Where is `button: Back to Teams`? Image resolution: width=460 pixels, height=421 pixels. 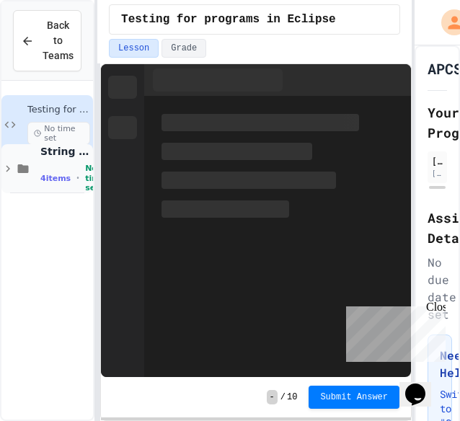 button: Back to Teams is located at coordinates (47, 40).